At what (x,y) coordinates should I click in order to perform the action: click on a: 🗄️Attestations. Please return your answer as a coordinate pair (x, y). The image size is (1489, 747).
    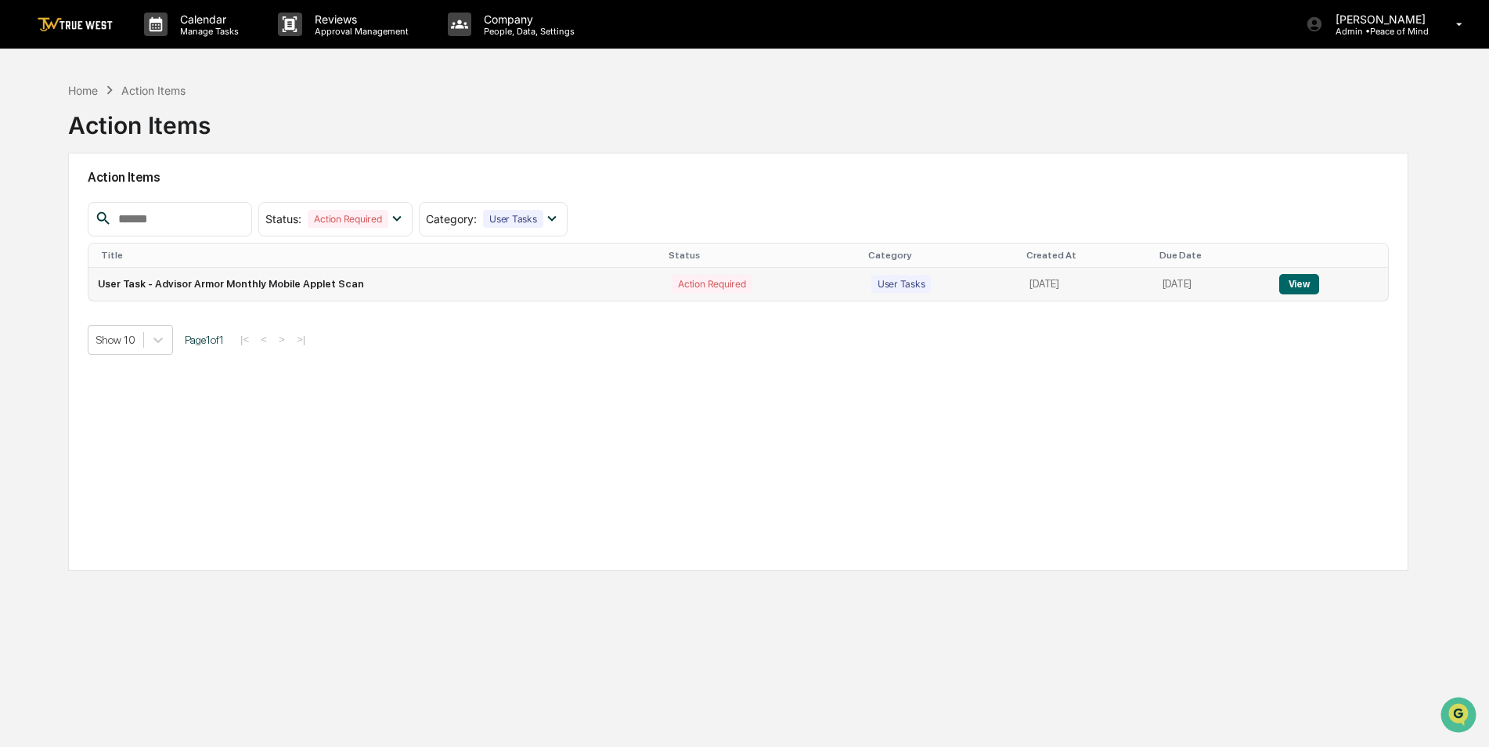
    Looking at the image, I should click on (153, 205).